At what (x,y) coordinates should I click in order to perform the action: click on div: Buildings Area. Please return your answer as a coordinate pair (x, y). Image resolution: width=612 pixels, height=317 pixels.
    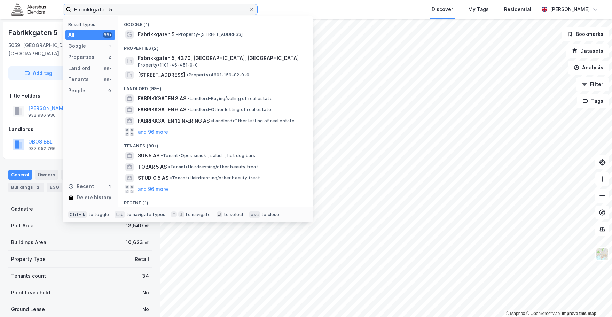
    Looking at the image, I should click on (29, 242).